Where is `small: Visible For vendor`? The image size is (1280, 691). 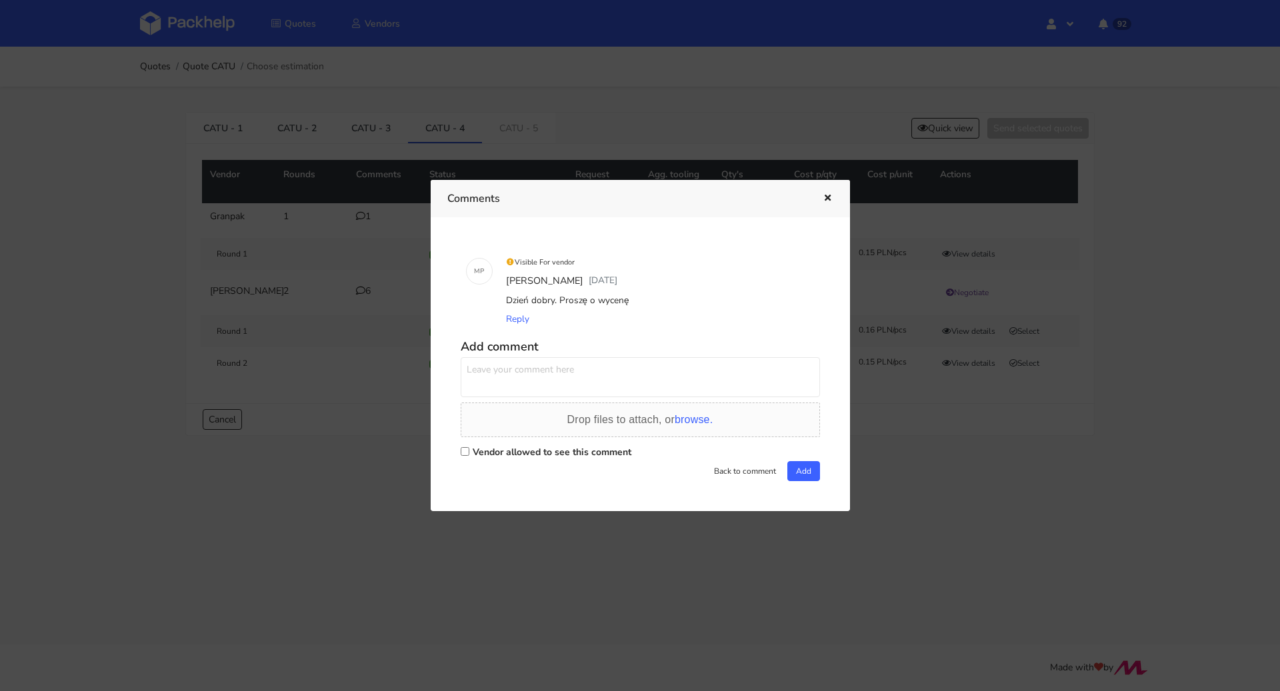
small: Visible For vendor is located at coordinates (541, 262).